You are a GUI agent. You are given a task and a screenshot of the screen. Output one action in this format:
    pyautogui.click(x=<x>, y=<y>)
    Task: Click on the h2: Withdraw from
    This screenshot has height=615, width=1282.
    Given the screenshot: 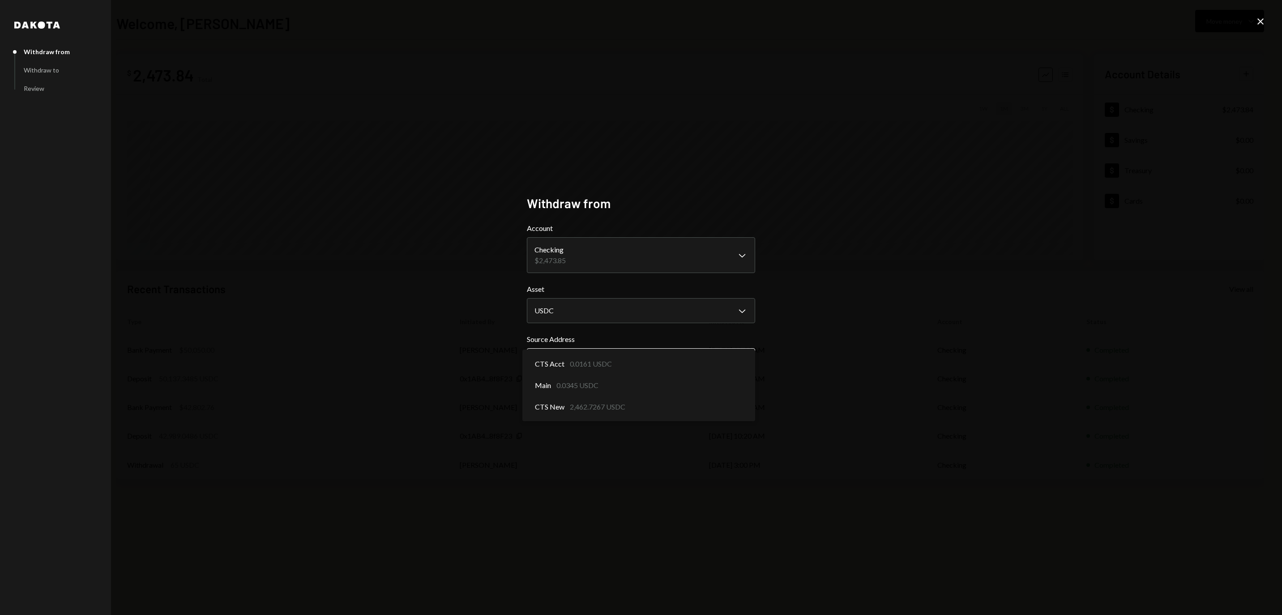 What is the action you would take?
    pyautogui.click(x=641, y=203)
    